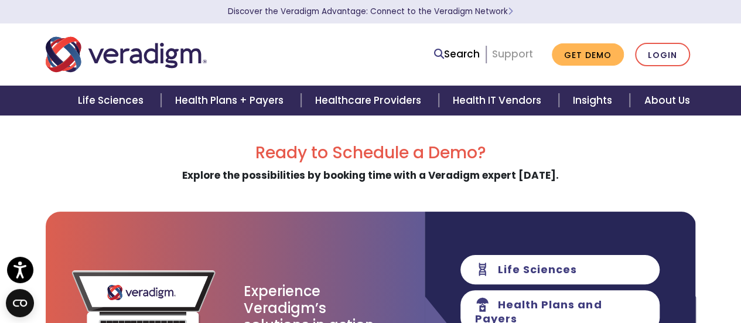 The width and height of the screenshot is (741, 323). What do you see at coordinates (457, 54) in the screenshot?
I see `a: Search` at bounding box center [457, 54].